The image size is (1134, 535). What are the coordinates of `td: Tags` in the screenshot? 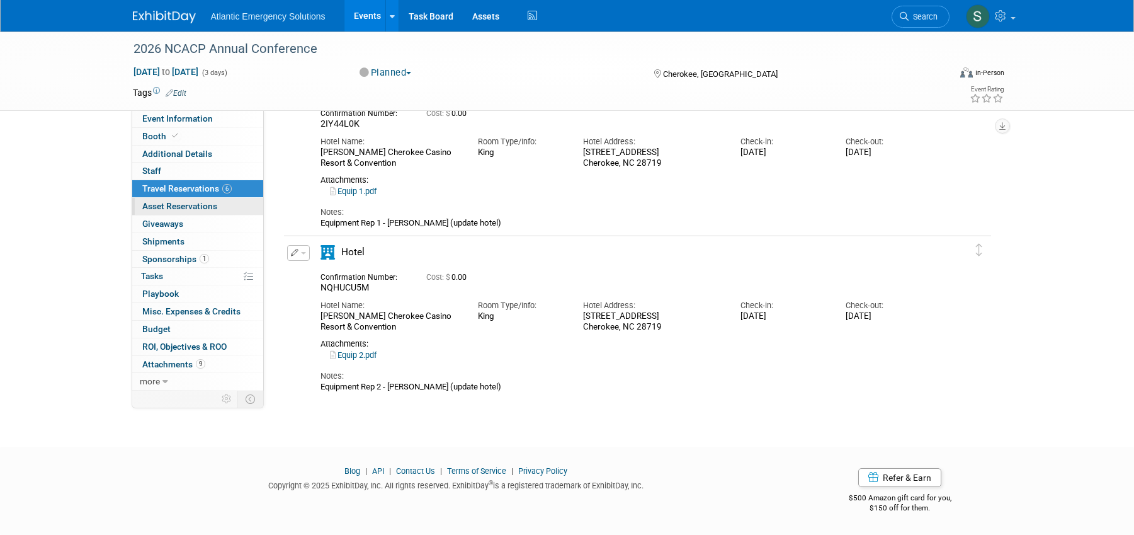 It's located at (159, 93).